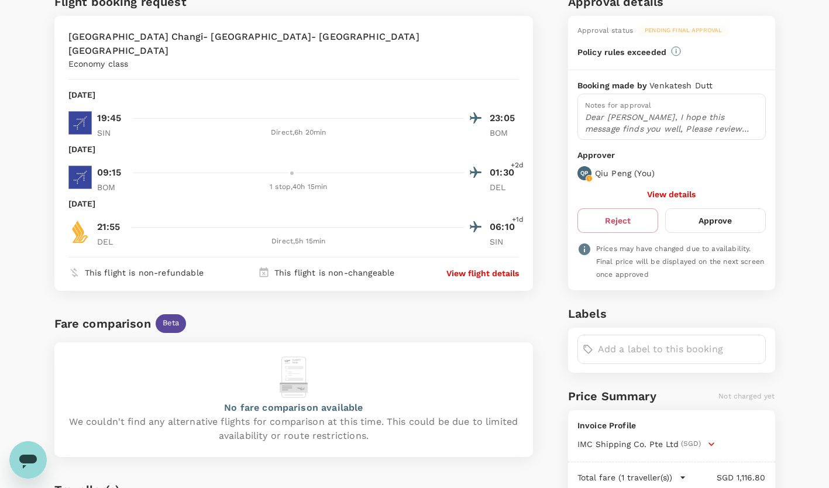 This screenshot has width=829, height=488. What do you see at coordinates (681, 85) in the screenshot?
I see `p: Venkatesh Dutt` at bounding box center [681, 85].